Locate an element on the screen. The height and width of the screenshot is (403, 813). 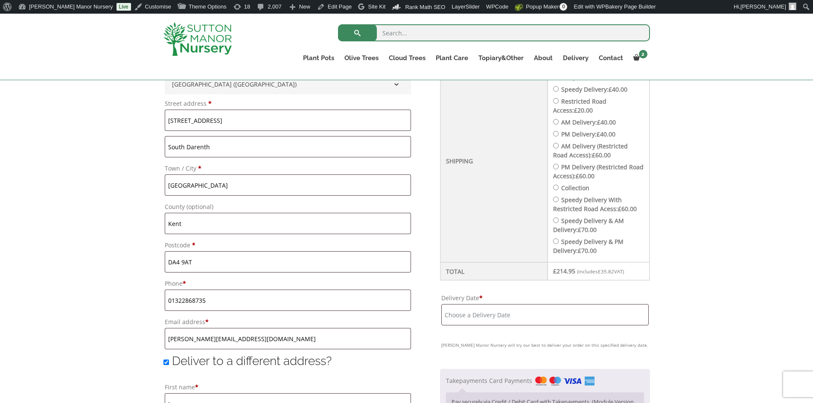
span: United Kingdom (UK) is located at coordinates (288, 84).